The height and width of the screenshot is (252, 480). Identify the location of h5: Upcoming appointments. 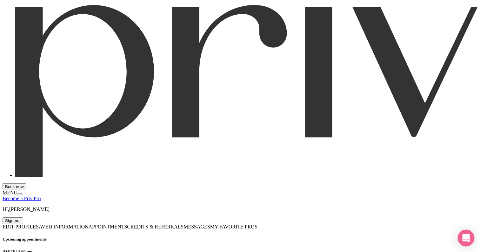
(240, 239).